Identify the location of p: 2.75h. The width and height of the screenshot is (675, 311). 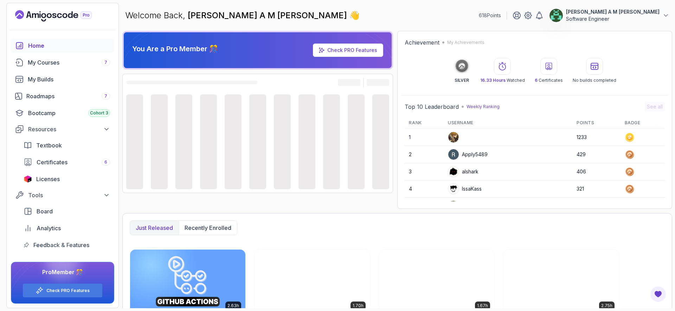
(607, 306).